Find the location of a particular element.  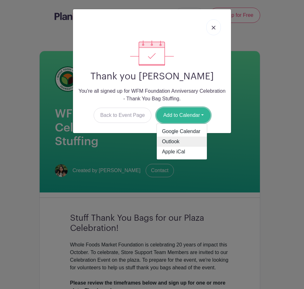

img: close_button-5f87c8562297e5c2d7936805f587ecaba9071eb48480494691a3f1689db116b3.svg is located at coordinates (214, 28).